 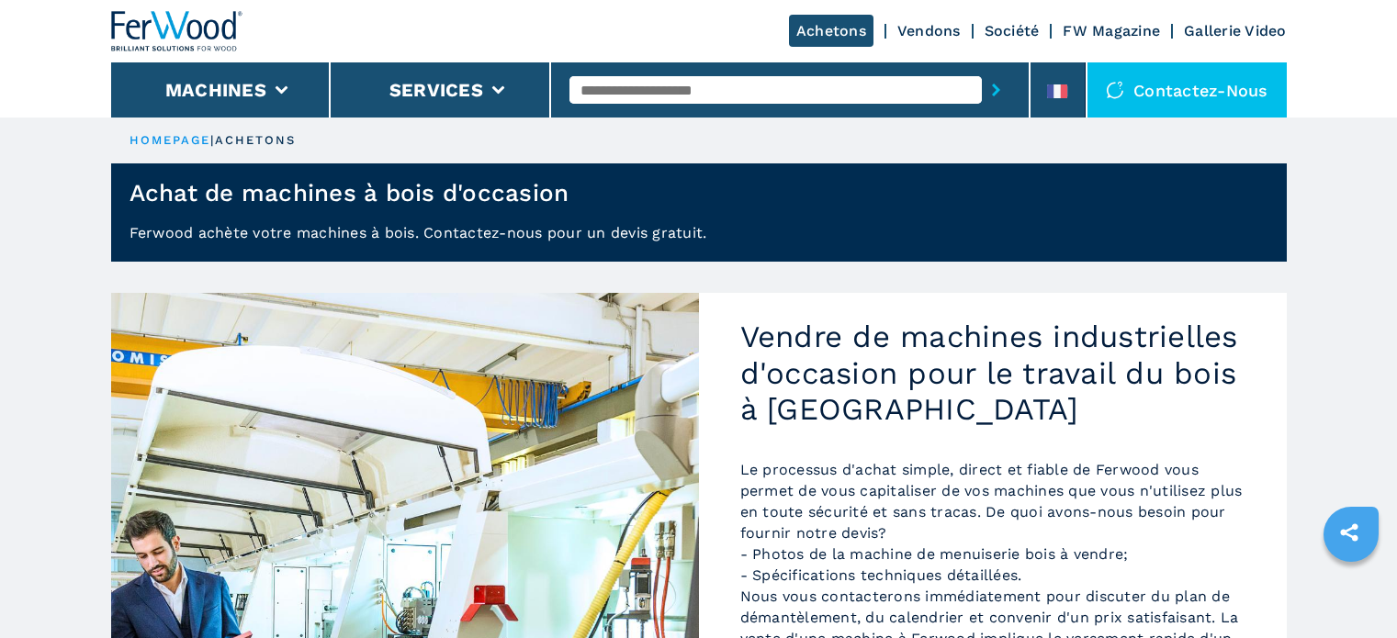 I want to click on img: Contactez-nous, so click(x=1115, y=90).